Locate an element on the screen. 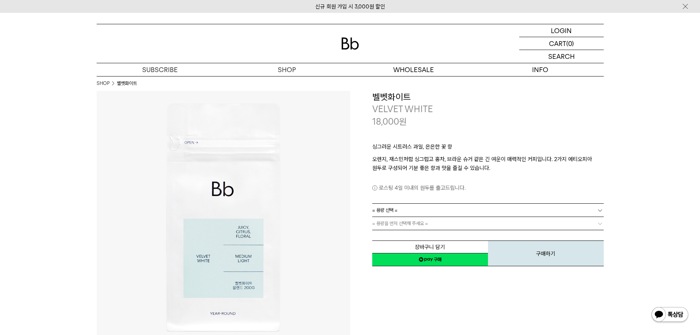  span: = 용량을 먼저 선택해 주세요 = is located at coordinates (400, 223).